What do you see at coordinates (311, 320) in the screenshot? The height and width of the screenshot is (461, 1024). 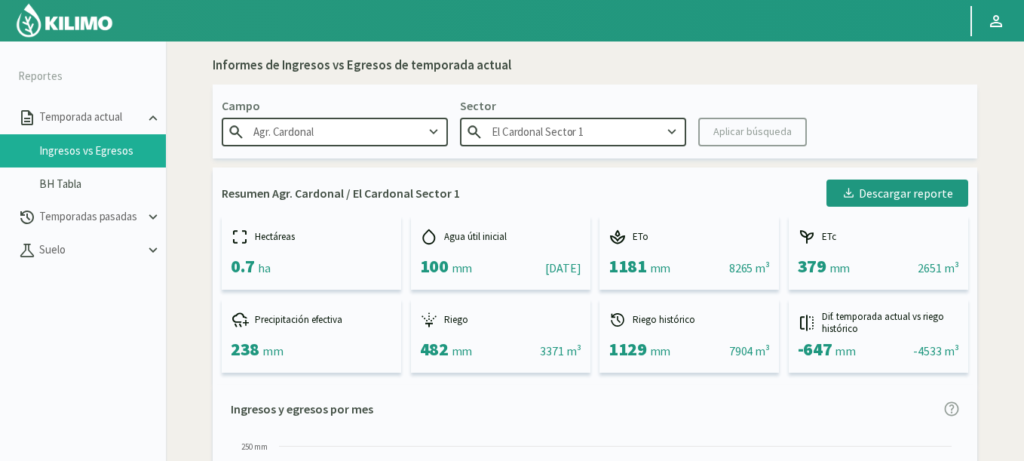 I see `div: Precipitación efectiva` at bounding box center [311, 320].